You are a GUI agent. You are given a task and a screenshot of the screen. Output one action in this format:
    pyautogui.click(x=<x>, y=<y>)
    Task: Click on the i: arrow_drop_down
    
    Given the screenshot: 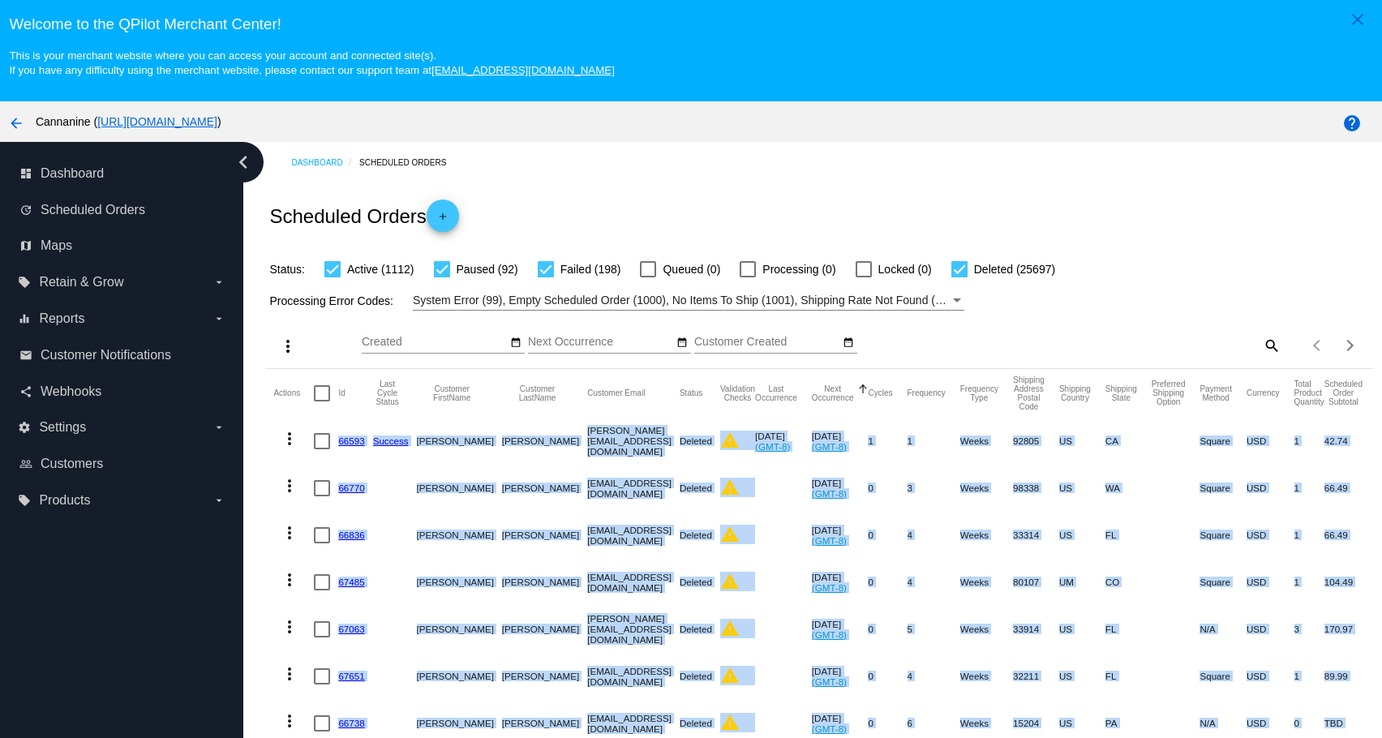 What is the action you would take?
    pyautogui.click(x=219, y=282)
    